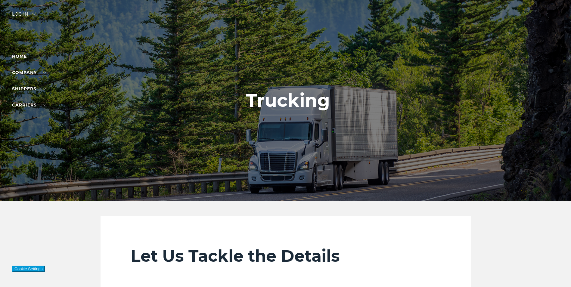 The width and height of the screenshot is (571, 287). Describe the element at coordinates (29, 73) in the screenshot. I see `a: Company` at that location.